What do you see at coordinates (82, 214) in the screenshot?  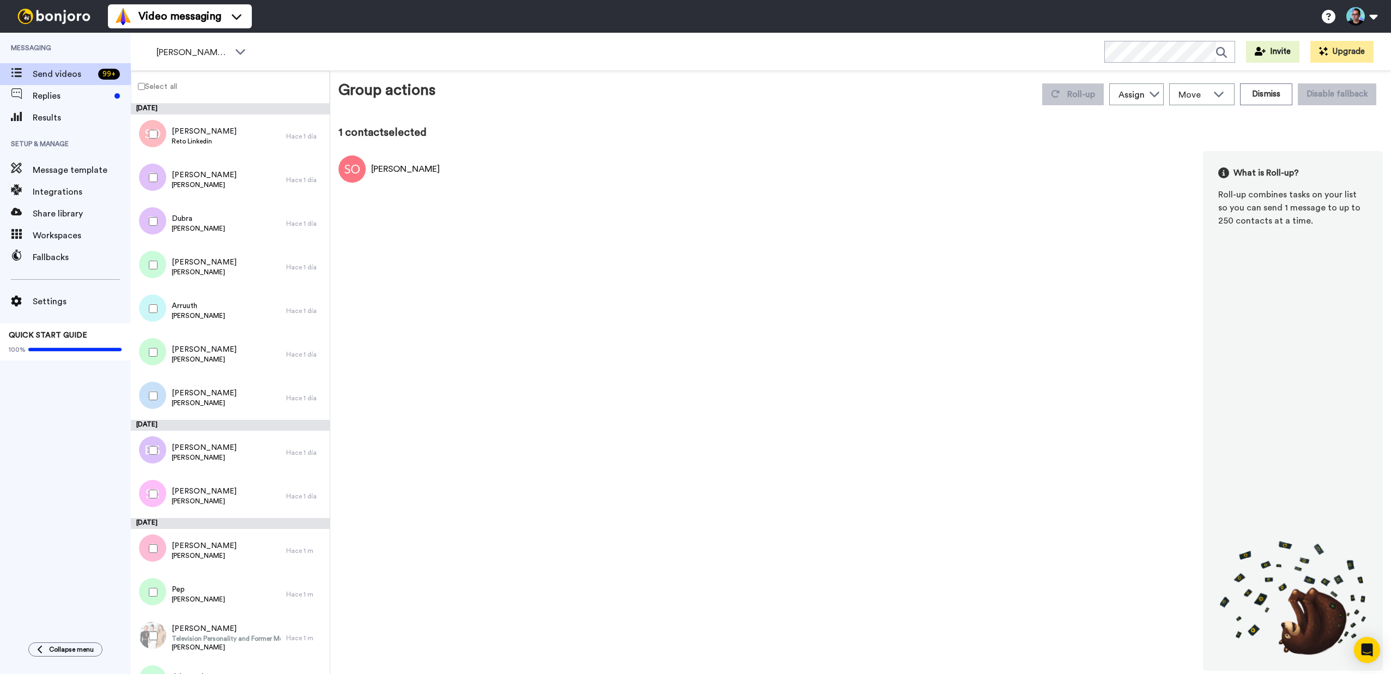 I see `span: Share library` at bounding box center [82, 214].